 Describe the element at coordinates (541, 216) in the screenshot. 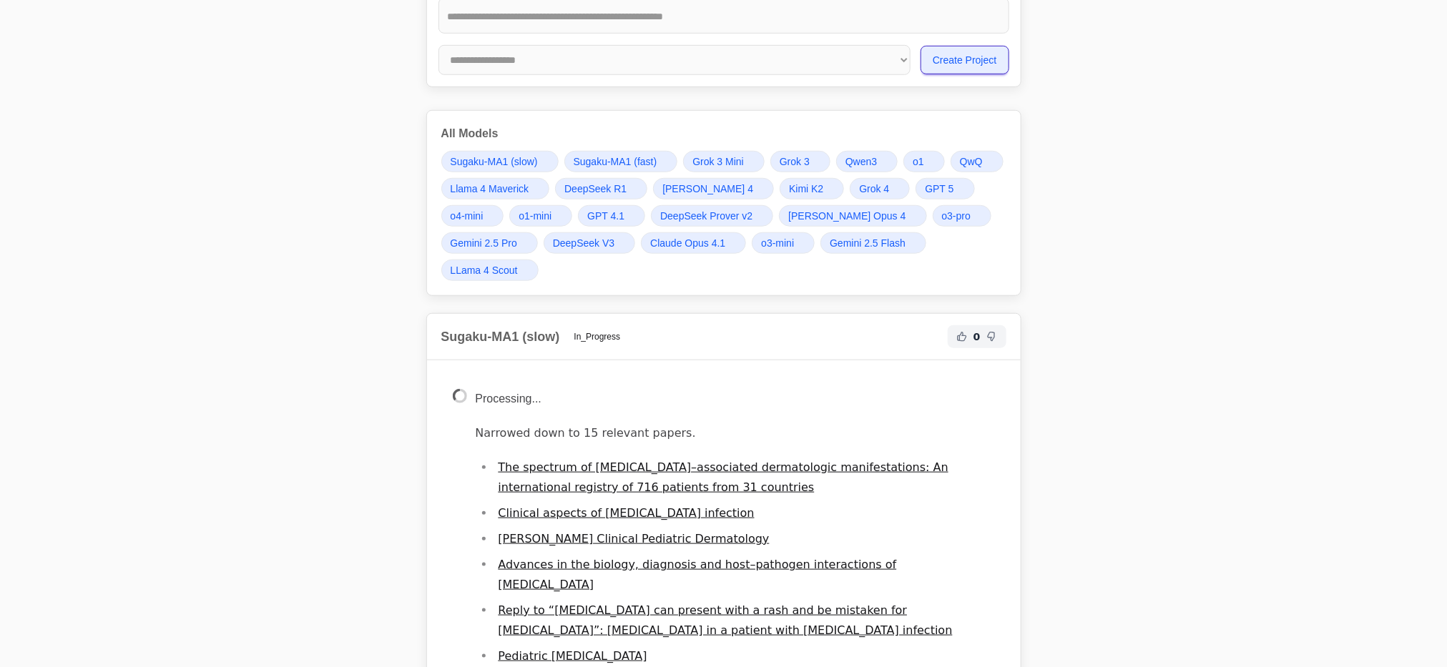

I see `a: o1-mini` at that location.